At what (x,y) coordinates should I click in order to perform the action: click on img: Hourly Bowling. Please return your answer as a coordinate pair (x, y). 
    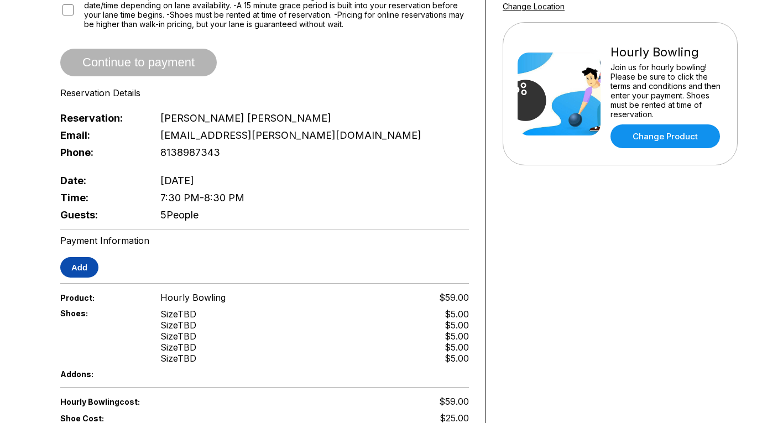
    Looking at the image, I should click on (559, 94).